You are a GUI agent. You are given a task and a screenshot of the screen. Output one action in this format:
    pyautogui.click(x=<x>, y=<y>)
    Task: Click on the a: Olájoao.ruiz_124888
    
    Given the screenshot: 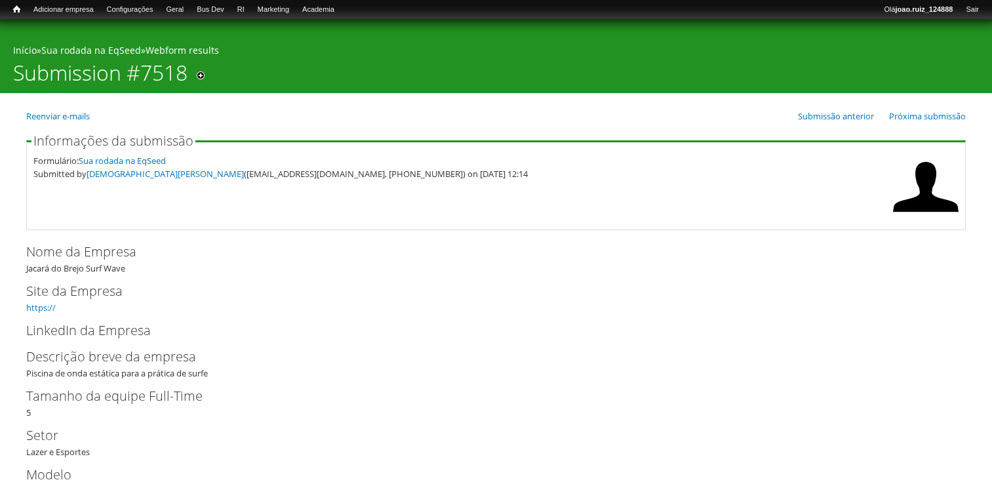 What is the action you would take?
    pyautogui.click(x=918, y=10)
    